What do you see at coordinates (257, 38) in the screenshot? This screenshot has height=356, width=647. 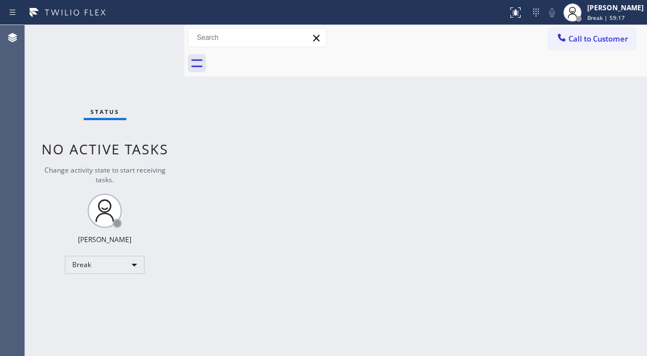 I see `input: Search` at bounding box center [257, 38].